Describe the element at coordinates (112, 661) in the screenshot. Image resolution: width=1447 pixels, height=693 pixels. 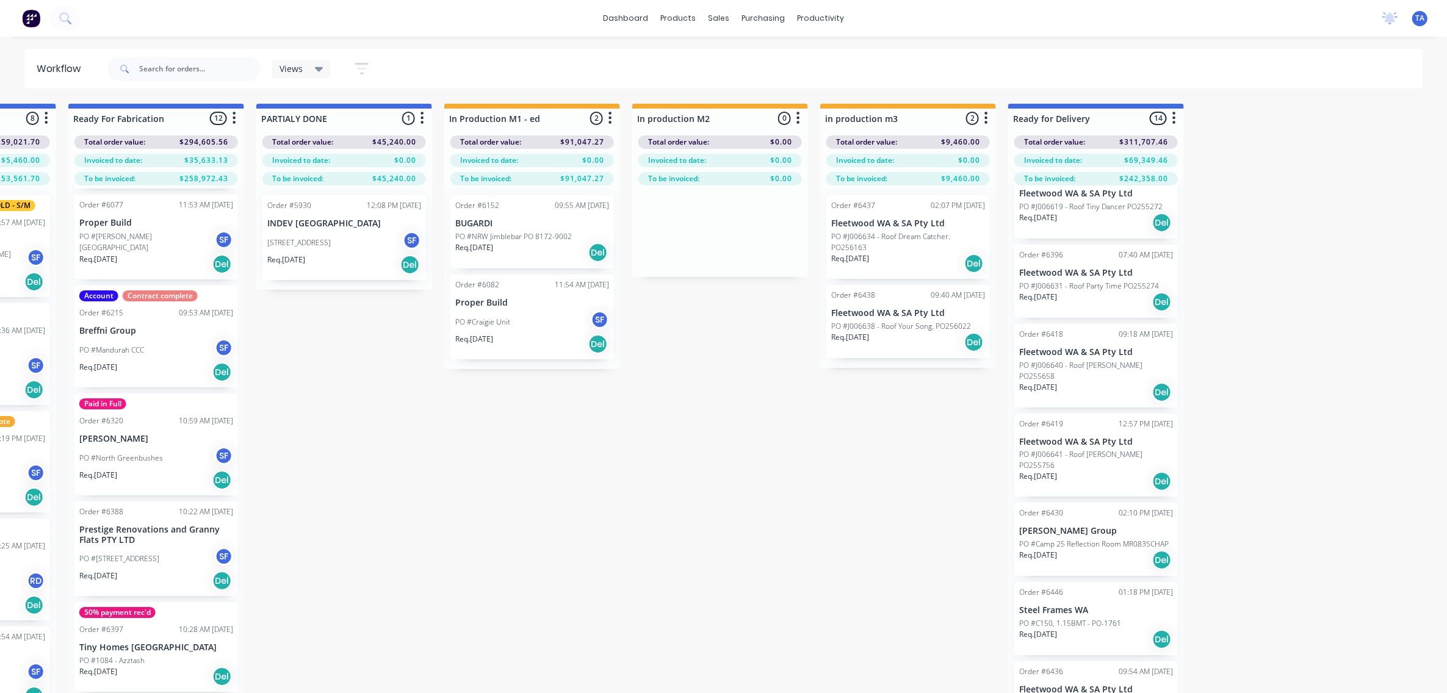
I see `p: PO #1084 - Azztash` at that location.